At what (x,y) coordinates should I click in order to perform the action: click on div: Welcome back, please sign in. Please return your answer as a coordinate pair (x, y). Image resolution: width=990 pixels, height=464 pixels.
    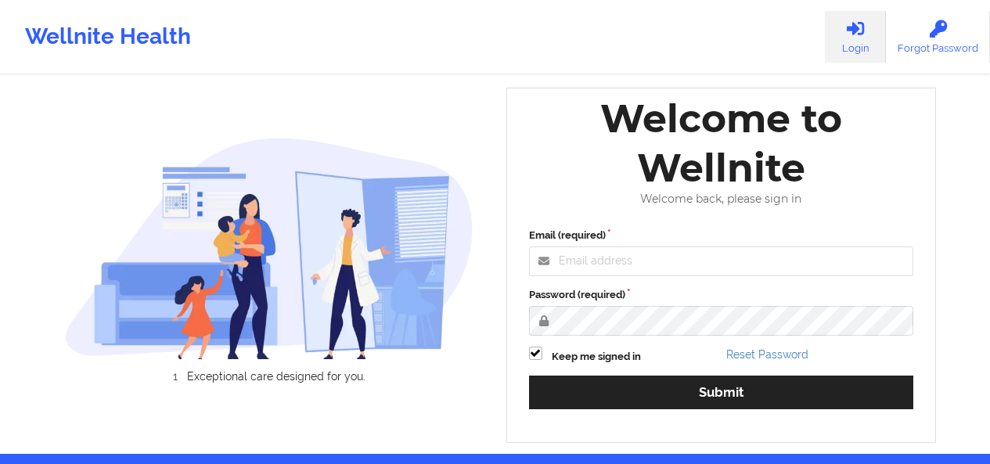
    Looking at the image, I should click on (721, 199).